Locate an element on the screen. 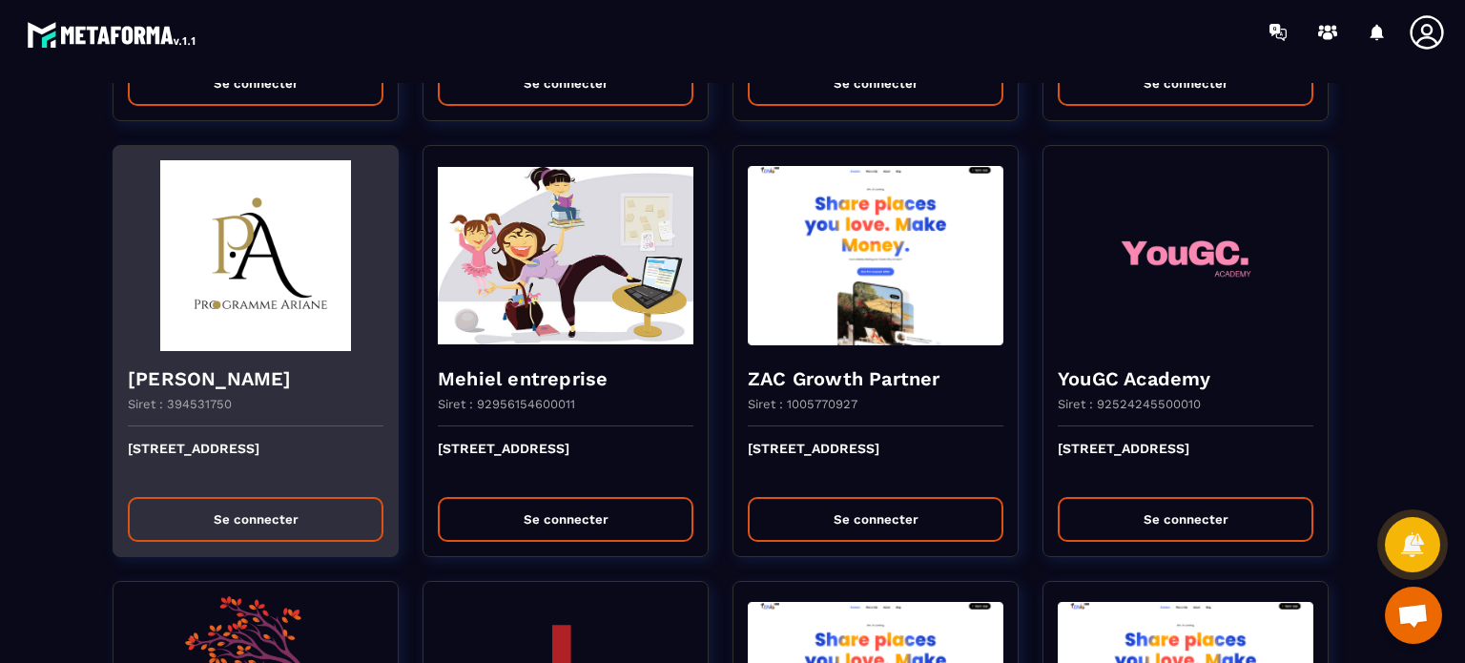 This screenshot has height=663, width=1465. p: Siret : 1005770927 is located at coordinates (802, 403).